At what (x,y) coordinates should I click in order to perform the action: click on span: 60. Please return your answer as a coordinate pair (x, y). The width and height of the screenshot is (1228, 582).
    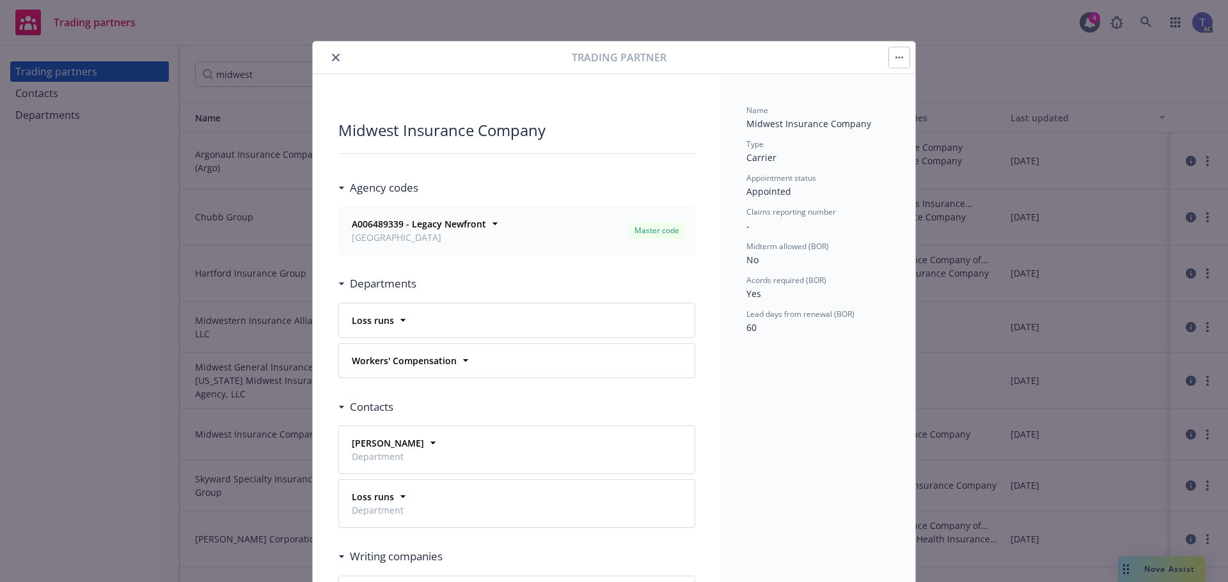
    Looking at the image, I should click on (751, 327).